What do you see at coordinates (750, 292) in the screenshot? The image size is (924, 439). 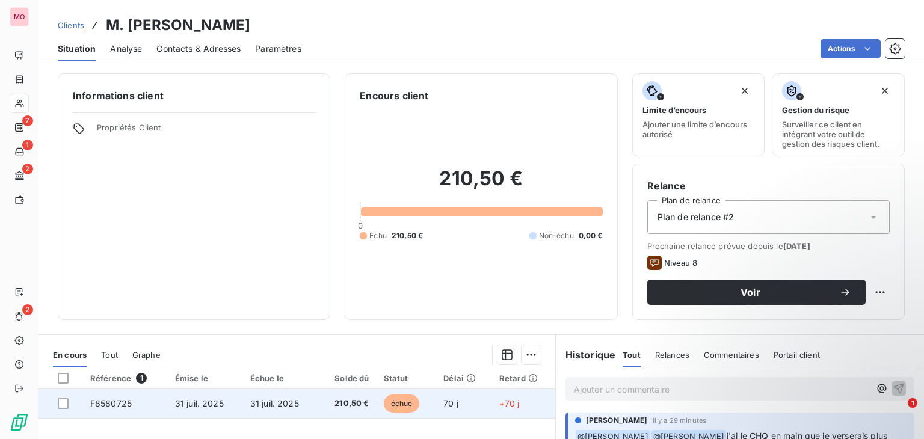 I see `span: Voir` at bounding box center [750, 292].